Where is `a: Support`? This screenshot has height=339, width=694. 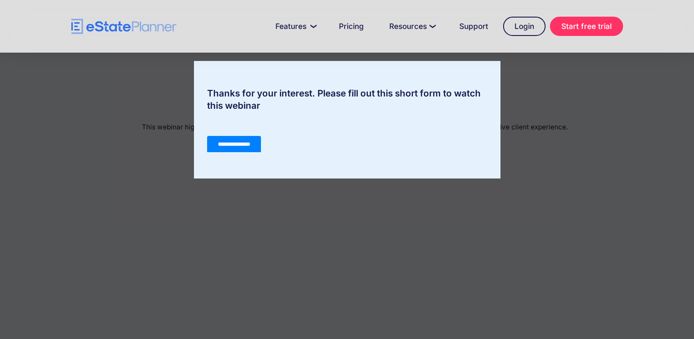
a: Support is located at coordinates (474, 26).